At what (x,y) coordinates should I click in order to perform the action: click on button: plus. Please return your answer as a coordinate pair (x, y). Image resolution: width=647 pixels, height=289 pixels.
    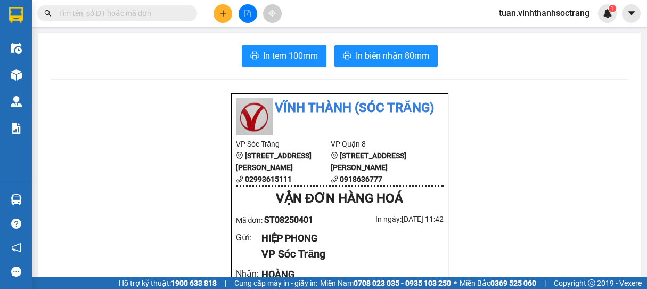
    Looking at the image, I should click on (223, 13).